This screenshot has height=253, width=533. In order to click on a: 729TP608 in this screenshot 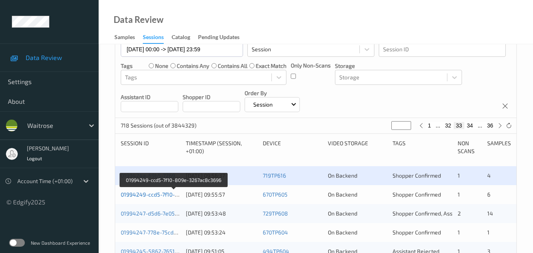, I will do `click(275, 213)`.